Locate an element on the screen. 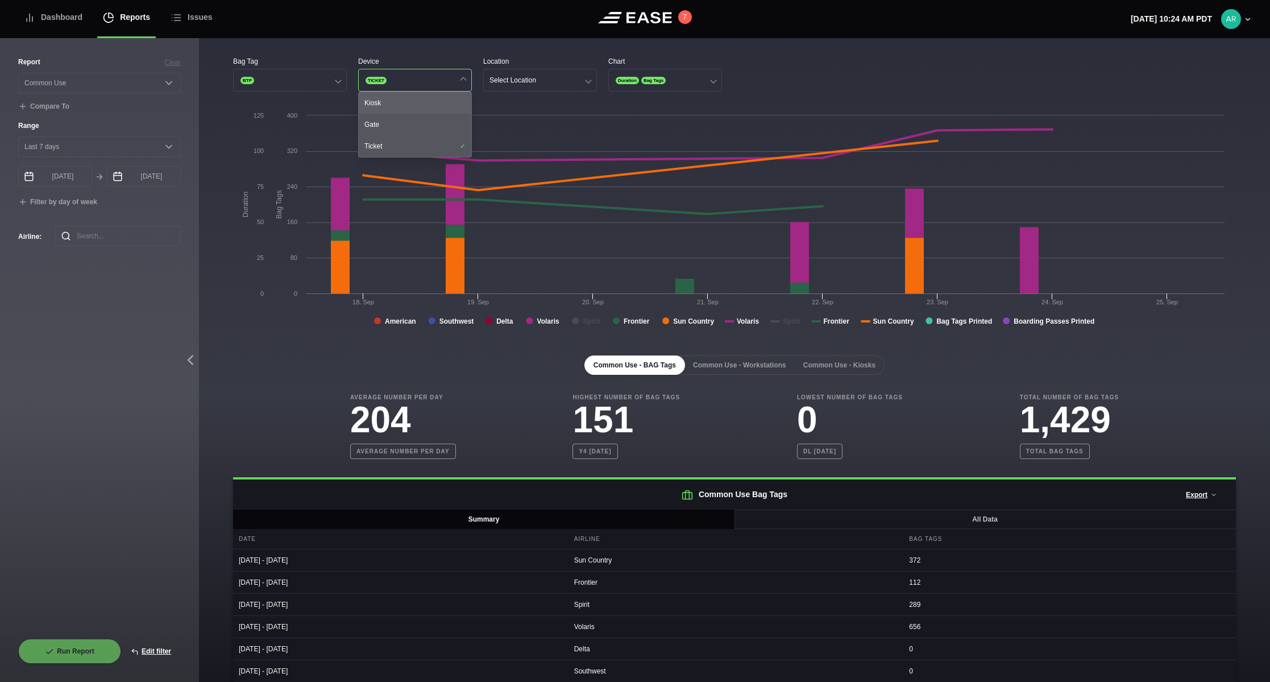 The height and width of the screenshot is (682, 1270). div: 372 is located at coordinates (1069, 560).